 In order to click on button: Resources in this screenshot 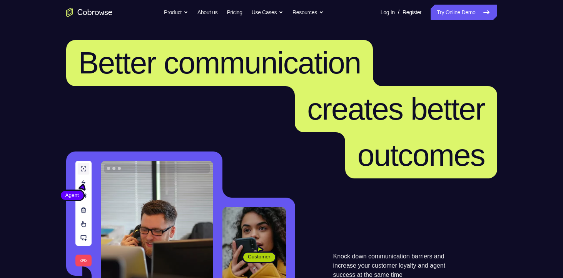, I will do `click(308, 12)`.